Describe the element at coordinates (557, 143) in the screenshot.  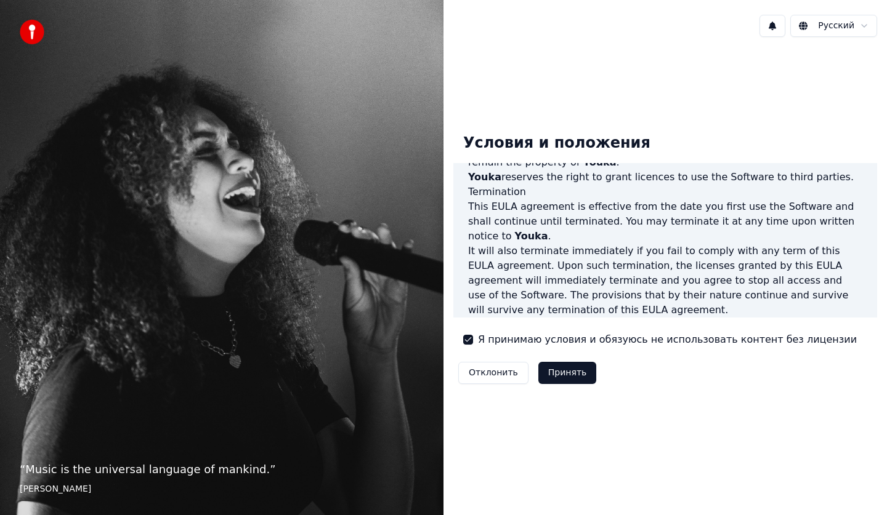
I see `div: Условия и положения` at that location.